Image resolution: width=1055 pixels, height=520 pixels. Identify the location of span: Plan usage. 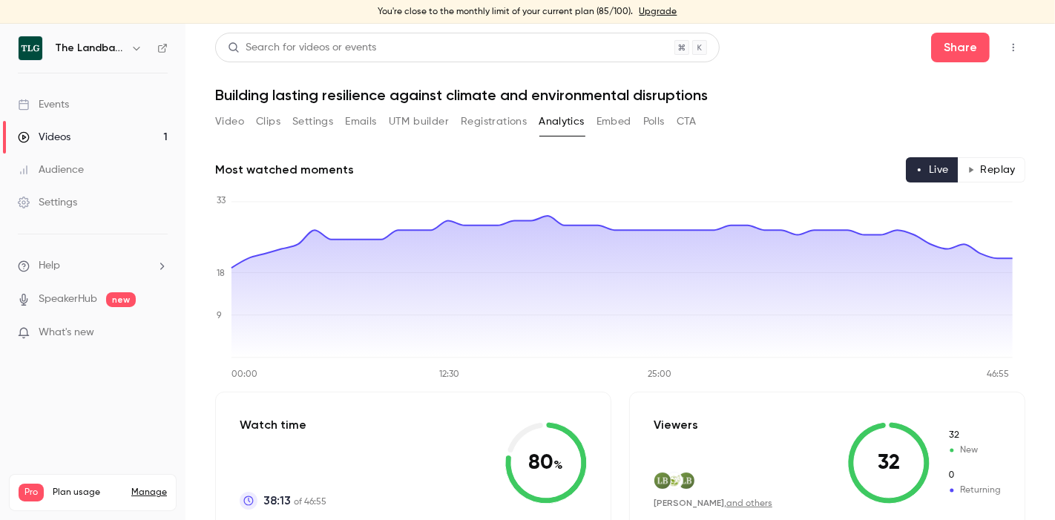
(88, 493).